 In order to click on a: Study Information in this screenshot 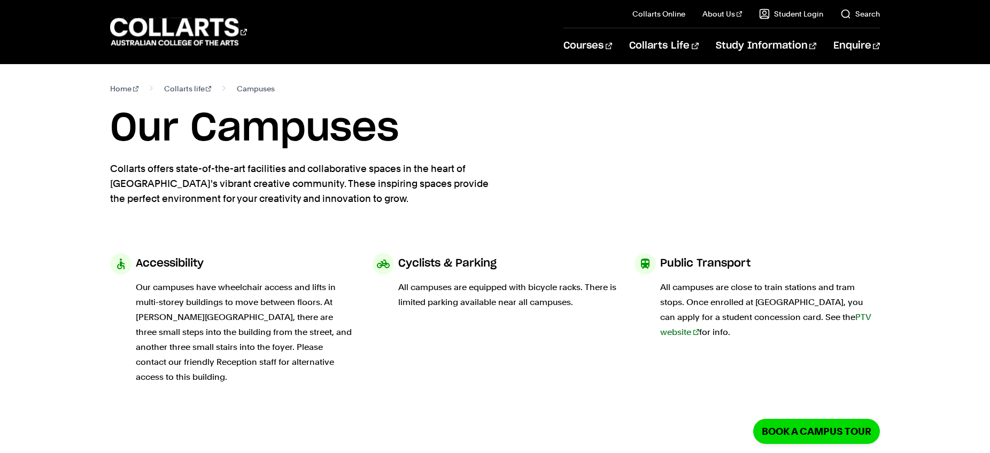, I will do `click(766, 46)`.